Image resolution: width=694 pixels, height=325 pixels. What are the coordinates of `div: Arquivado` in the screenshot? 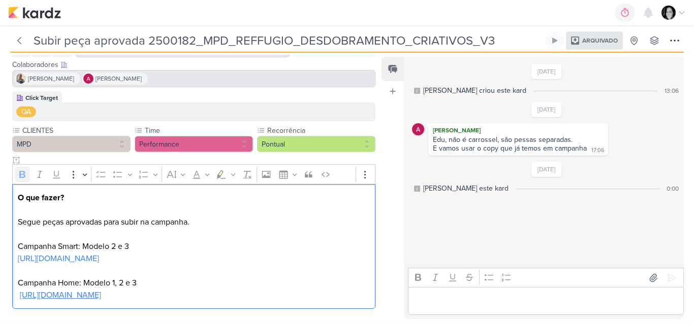 It's located at (594, 41).